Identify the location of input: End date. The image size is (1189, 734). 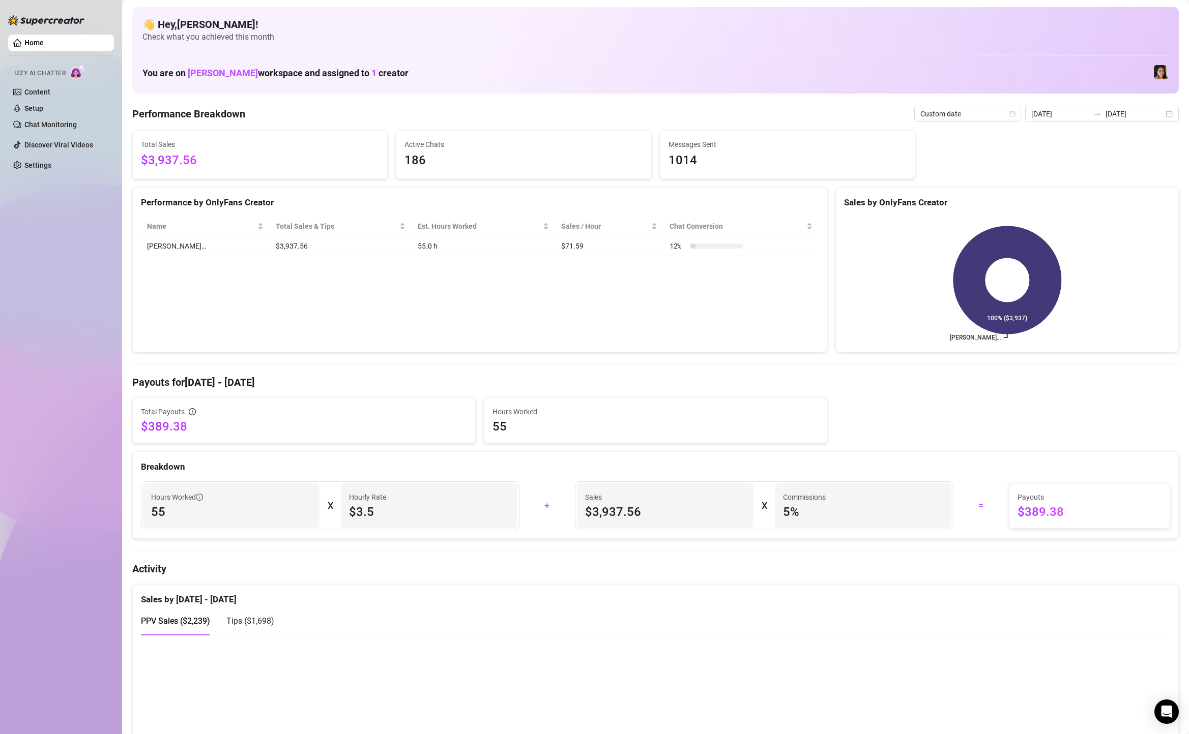
(1134, 114).